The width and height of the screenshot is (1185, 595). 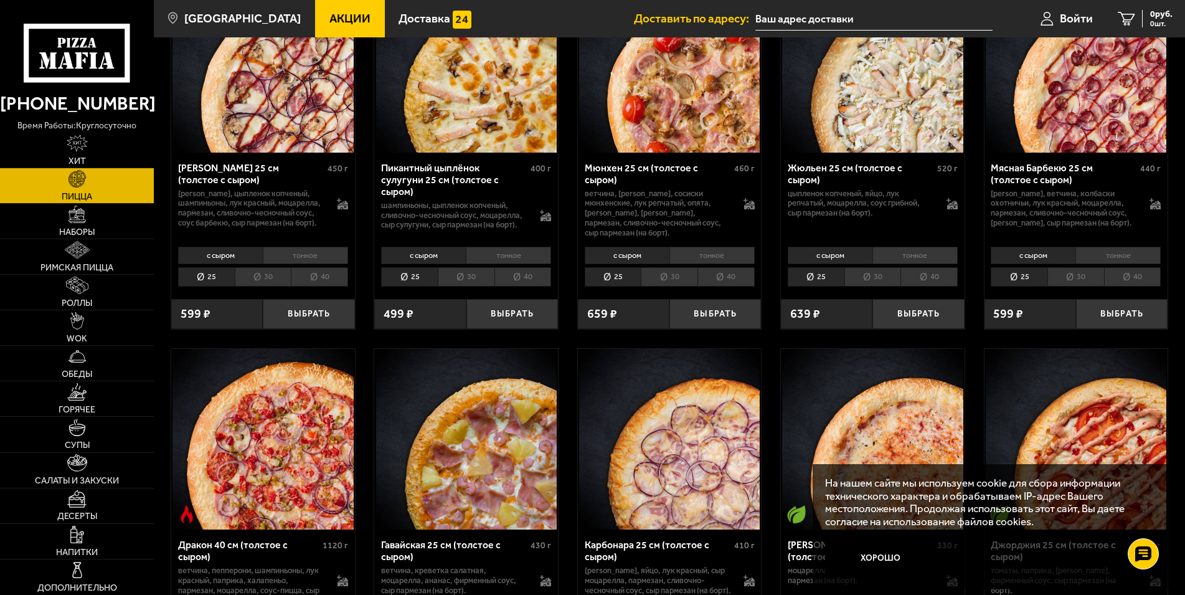 What do you see at coordinates (248, 551) in the screenshot?
I see `div: Дракон 40 см (толстое с сыром)` at bounding box center [248, 551].